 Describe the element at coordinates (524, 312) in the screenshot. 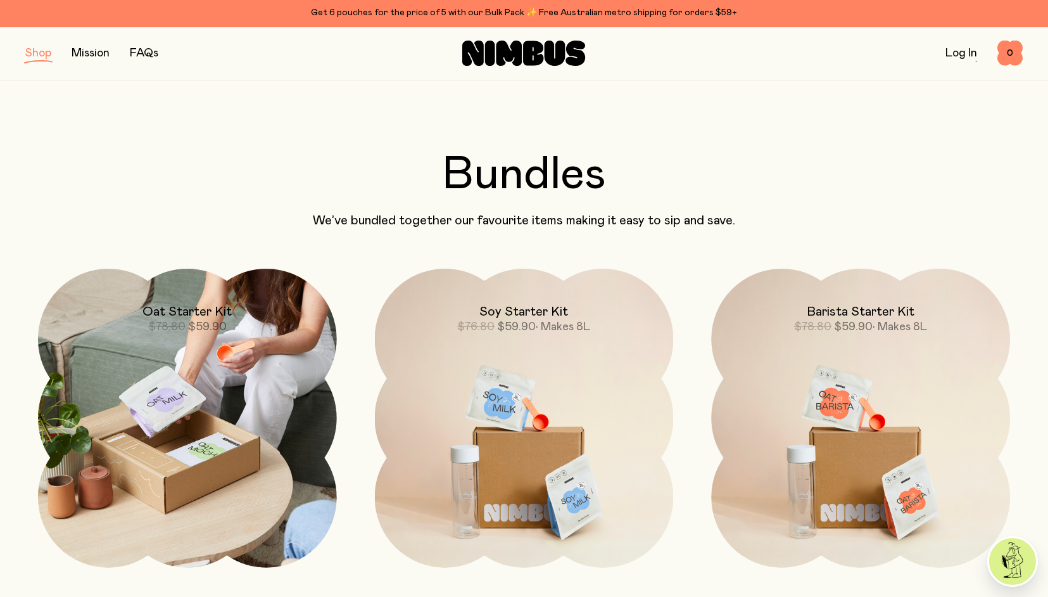

I see `h2: Soy Starter Kit` at that location.